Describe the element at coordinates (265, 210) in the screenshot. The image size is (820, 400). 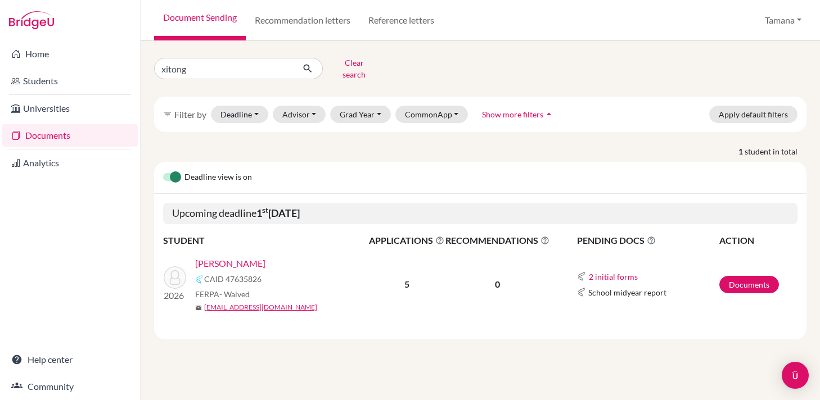
I see `sup: st` at that location.